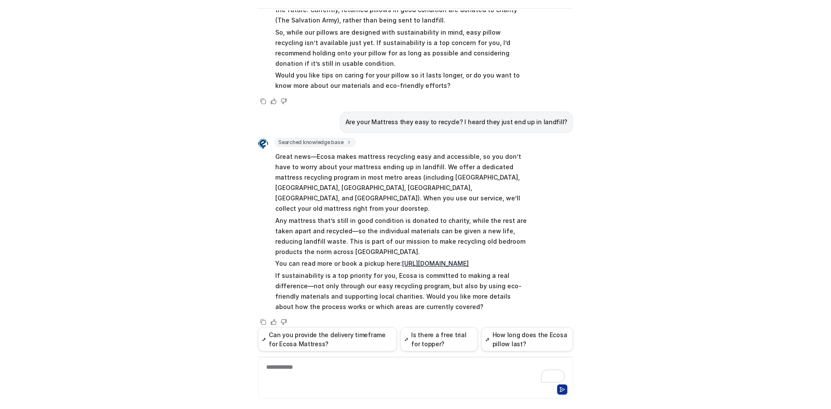 This screenshot has height=409, width=831. Describe the element at coordinates (415, 373) in the screenshot. I see `div: To enrich screen reader interactions, please activate Accessibility in Grammarly extension settings` at that location.